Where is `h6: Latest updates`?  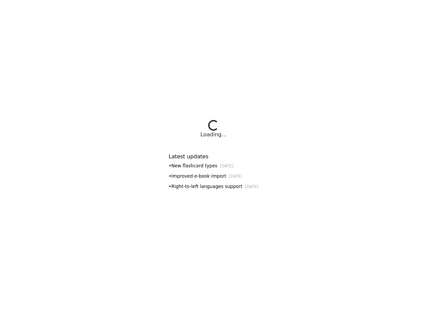 h6: Latest updates is located at coordinates (213, 156).